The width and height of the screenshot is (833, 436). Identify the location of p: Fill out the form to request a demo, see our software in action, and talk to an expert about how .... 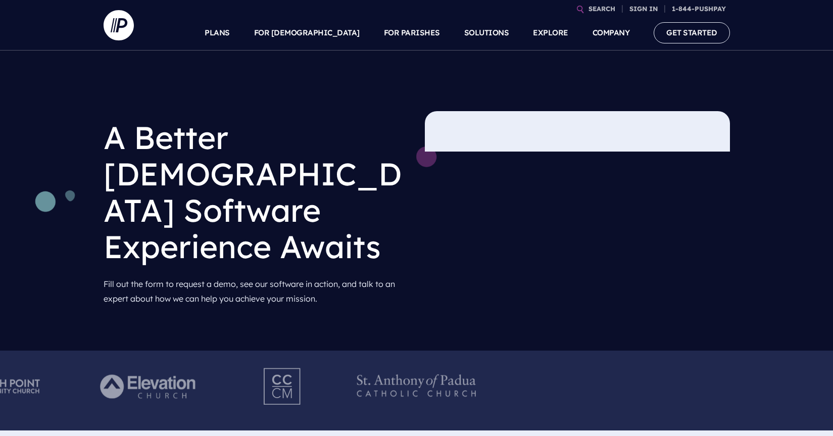
(256, 291).